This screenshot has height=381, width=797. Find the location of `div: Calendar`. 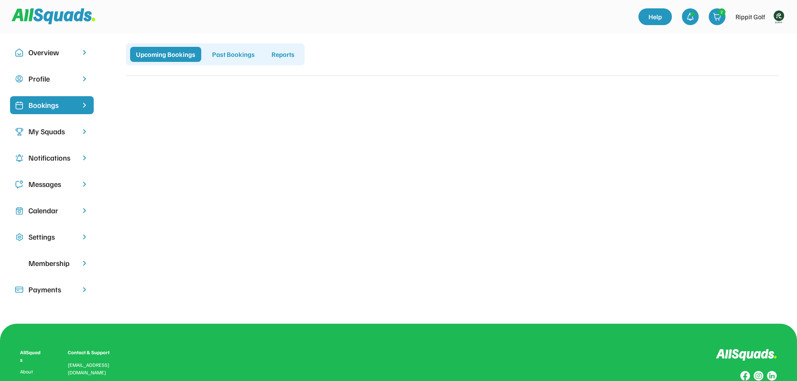

div: Calendar is located at coordinates (52, 210).